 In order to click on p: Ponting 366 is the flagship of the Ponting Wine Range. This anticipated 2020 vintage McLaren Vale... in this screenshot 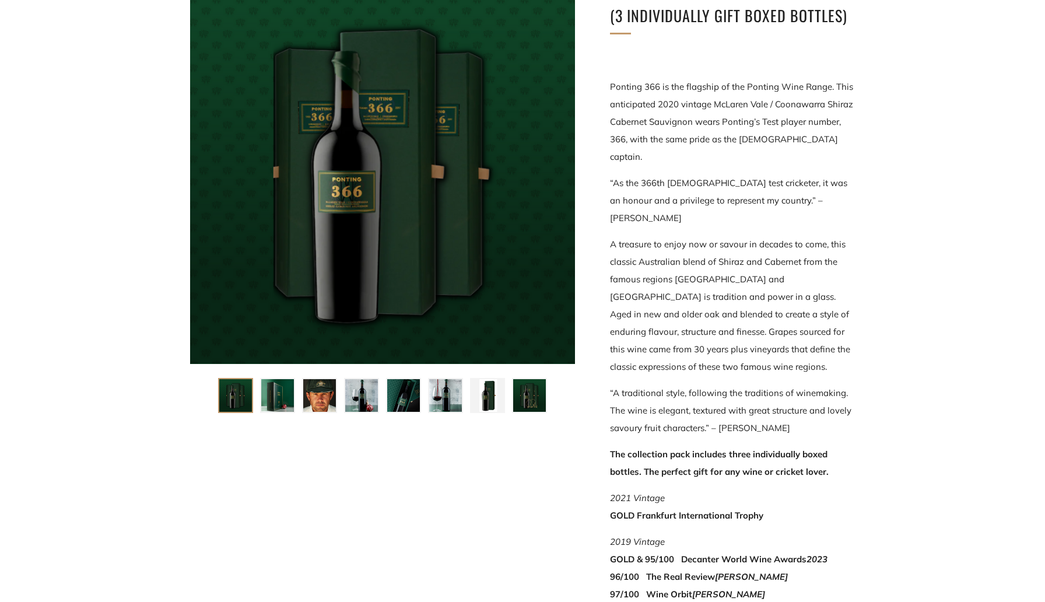, I will do `click(732, 122)`.